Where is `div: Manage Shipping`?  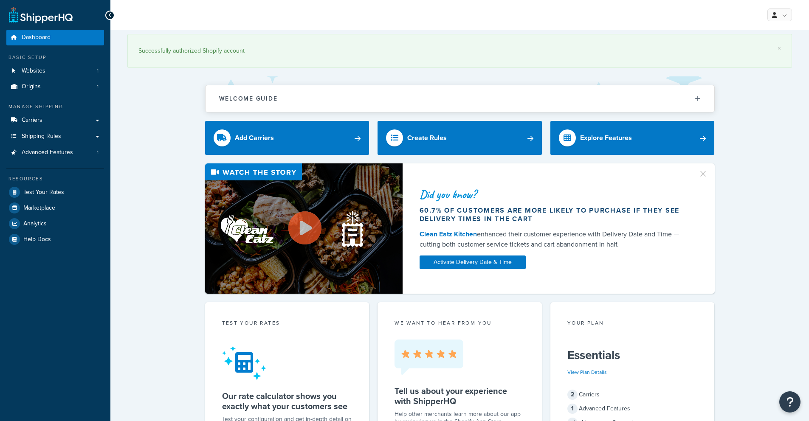
div: Manage Shipping is located at coordinates (55, 107).